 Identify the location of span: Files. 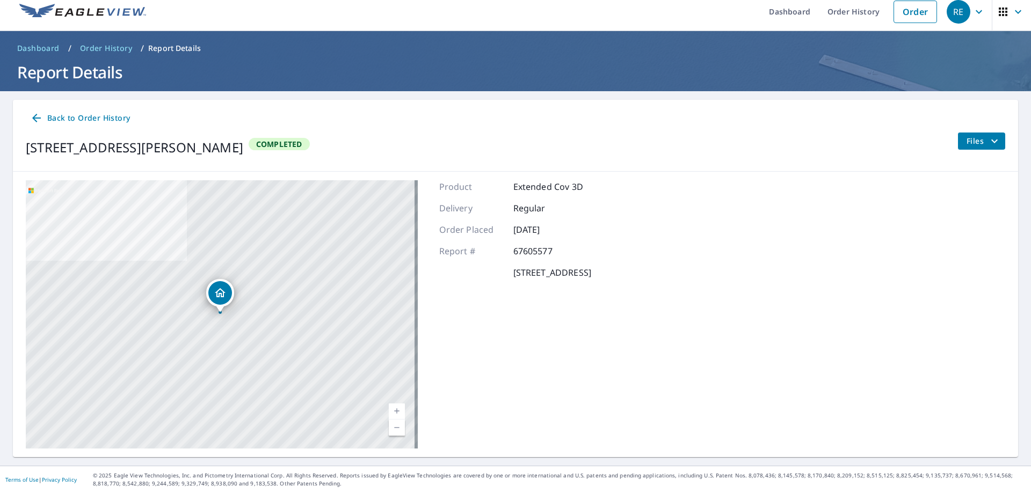
(984, 141).